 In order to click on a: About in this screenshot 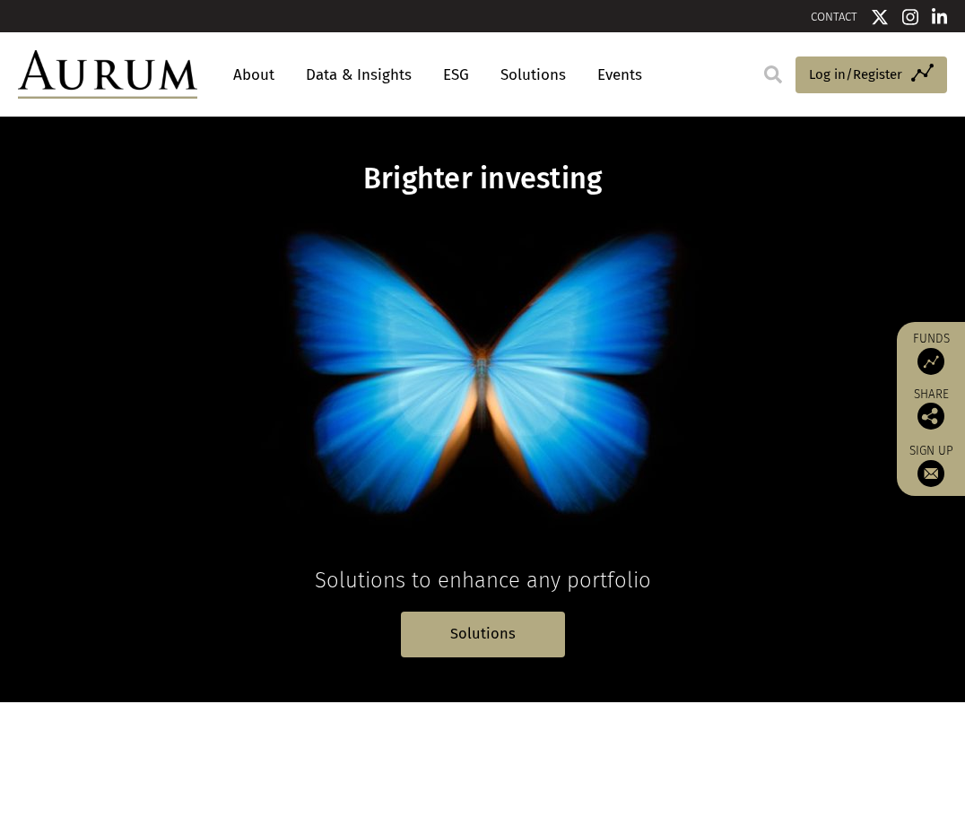, I will do `click(254, 74)`.